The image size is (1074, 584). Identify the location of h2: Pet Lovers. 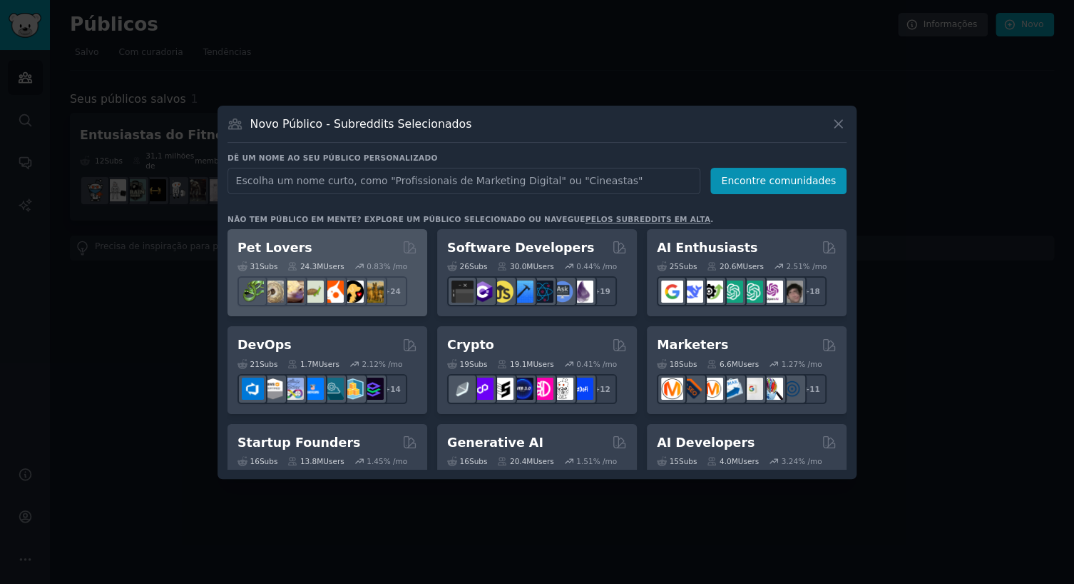
(275, 248).